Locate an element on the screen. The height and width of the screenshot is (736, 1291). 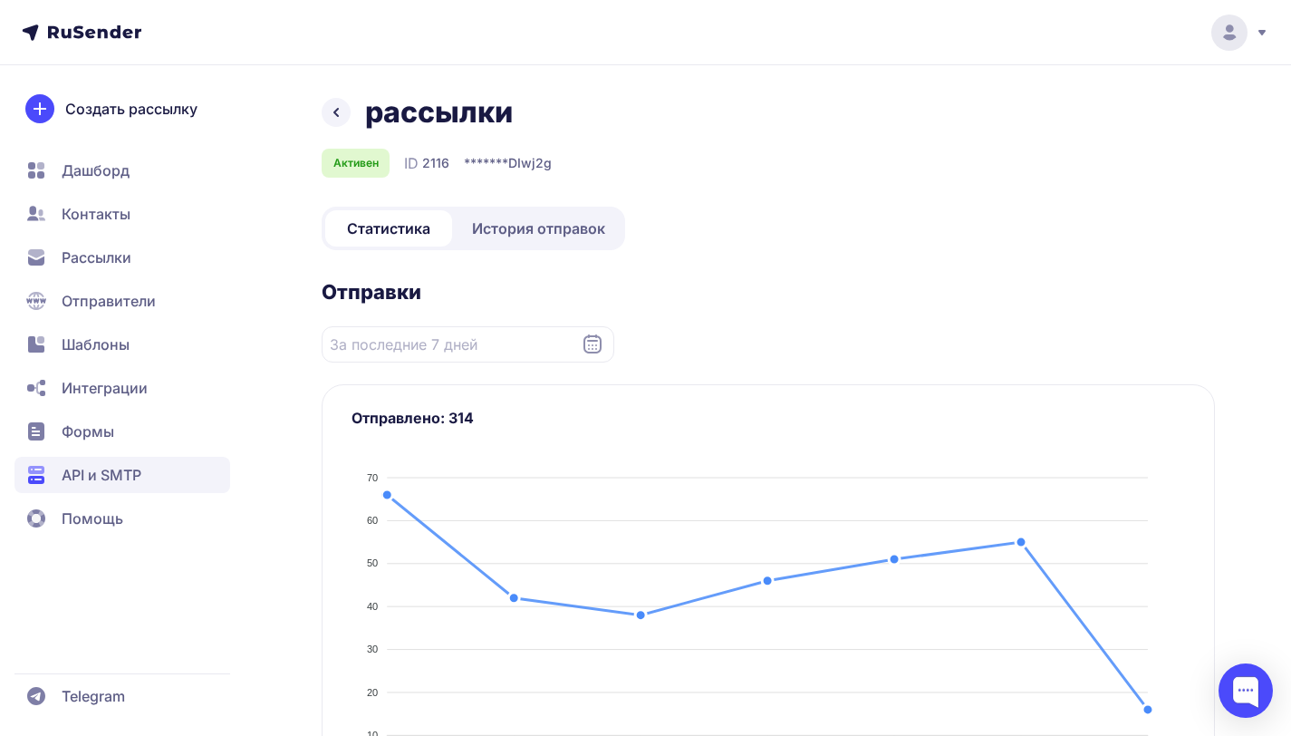
span: Статистика is located at coordinates (389, 228).